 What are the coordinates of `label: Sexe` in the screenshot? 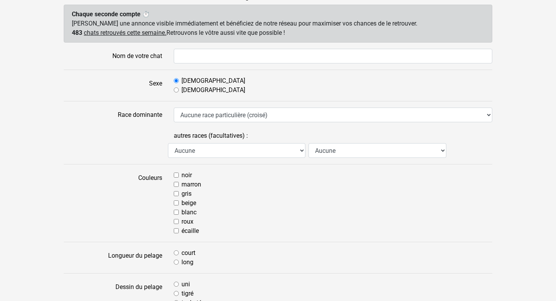 It's located at (113, 85).